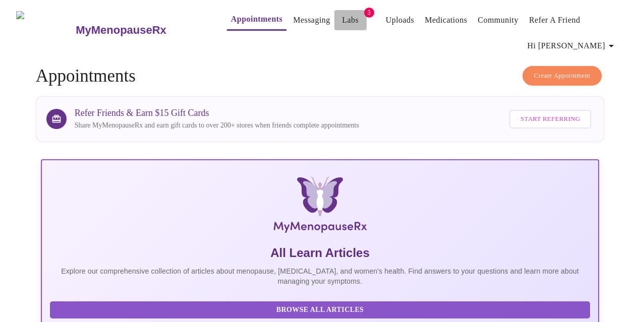 The image size is (640, 322). I want to click on a: Messaging, so click(311, 20).